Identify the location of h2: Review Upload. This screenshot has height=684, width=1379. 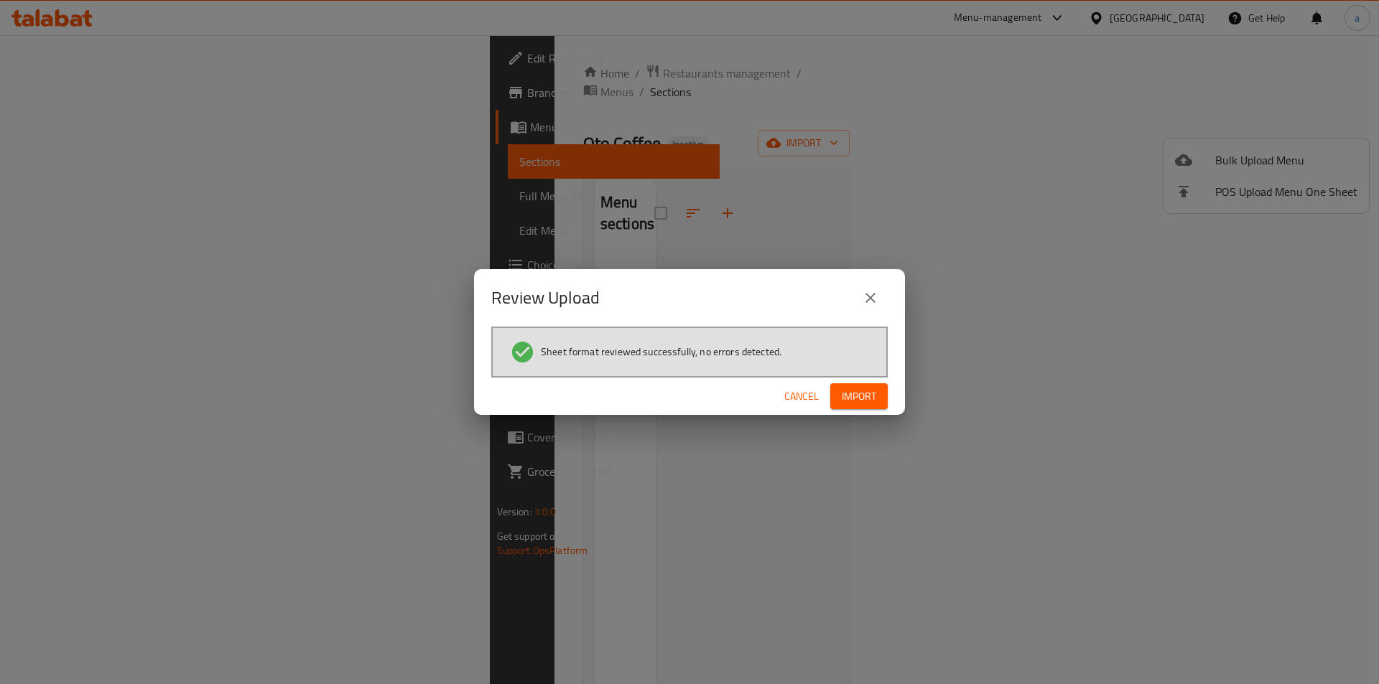
(545, 298).